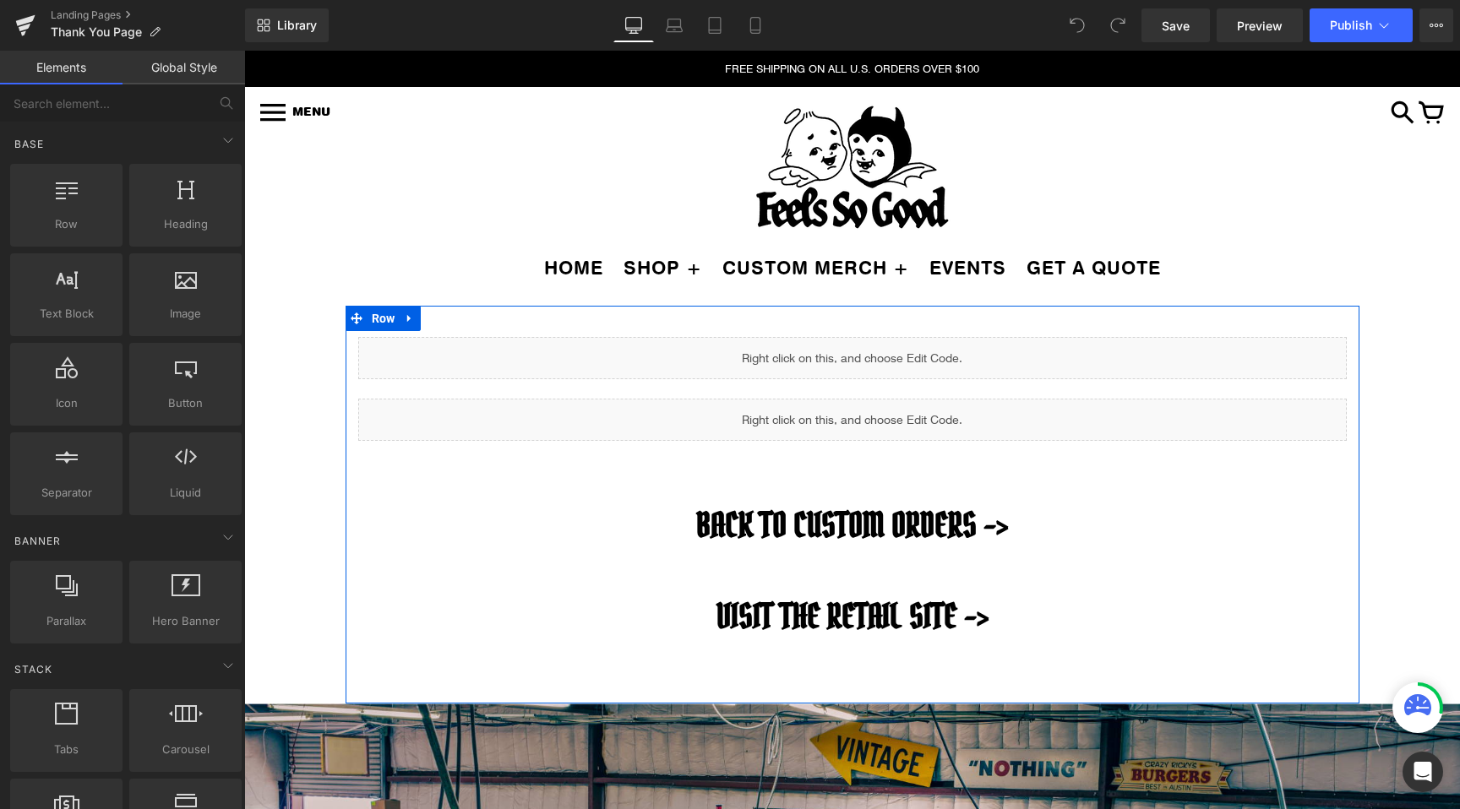 This screenshot has width=1460, height=809. What do you see at coordinates (1260, 25) in the screenshot?
I see `a: Preview` at bounding box center [1260, 25].